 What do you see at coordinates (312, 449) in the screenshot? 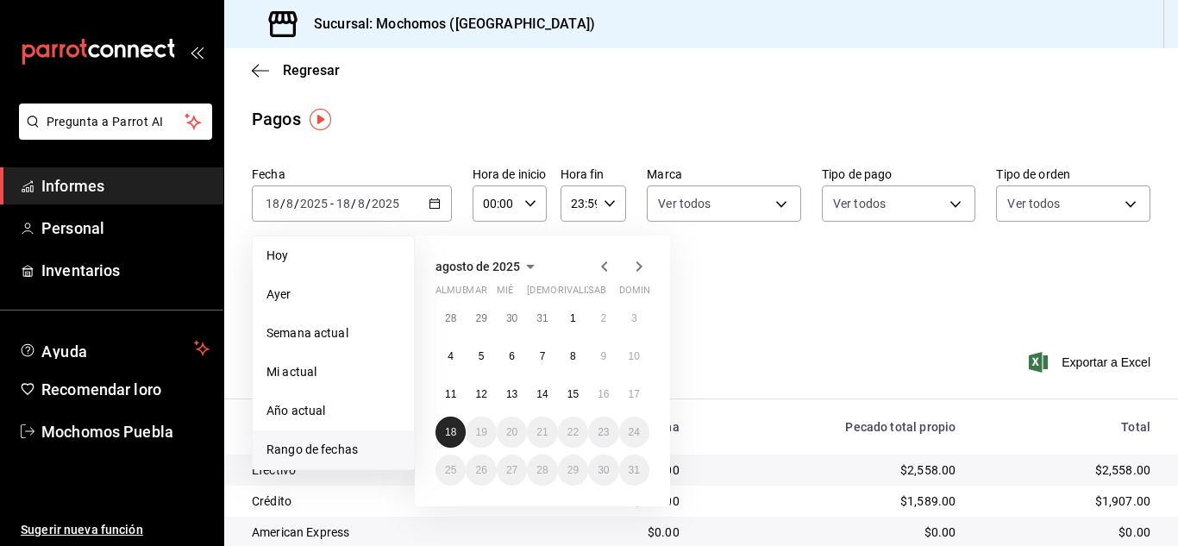
I see `font: Rango de fechas` at bounding box center [312, 449].